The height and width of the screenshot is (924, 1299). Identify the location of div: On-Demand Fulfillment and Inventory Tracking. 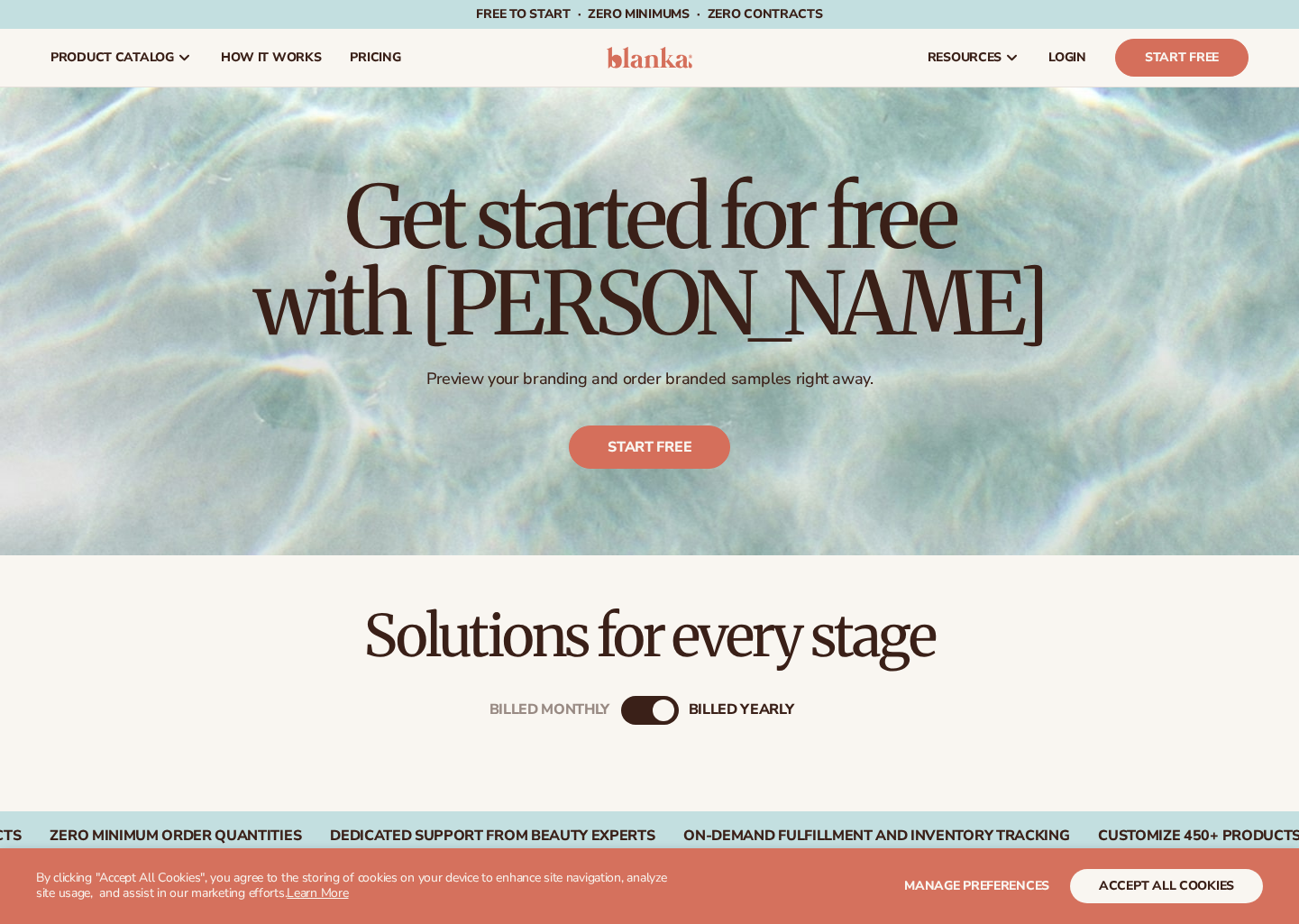
(877, 836).